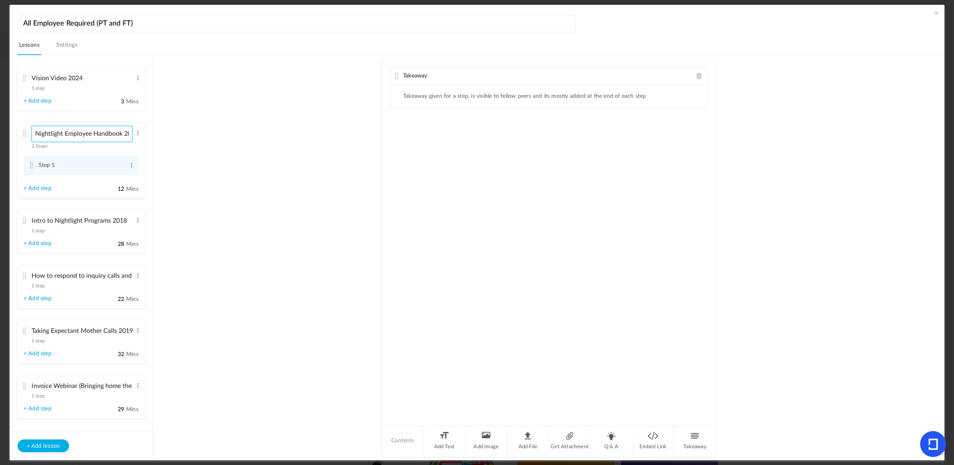  Describe the element at coordinates (528, 441) in the screenshot. I see `li: Add File` at that location.